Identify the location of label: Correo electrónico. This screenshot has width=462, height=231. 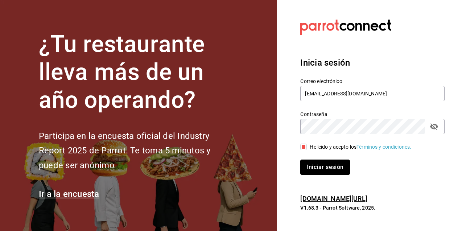
(373, 81).